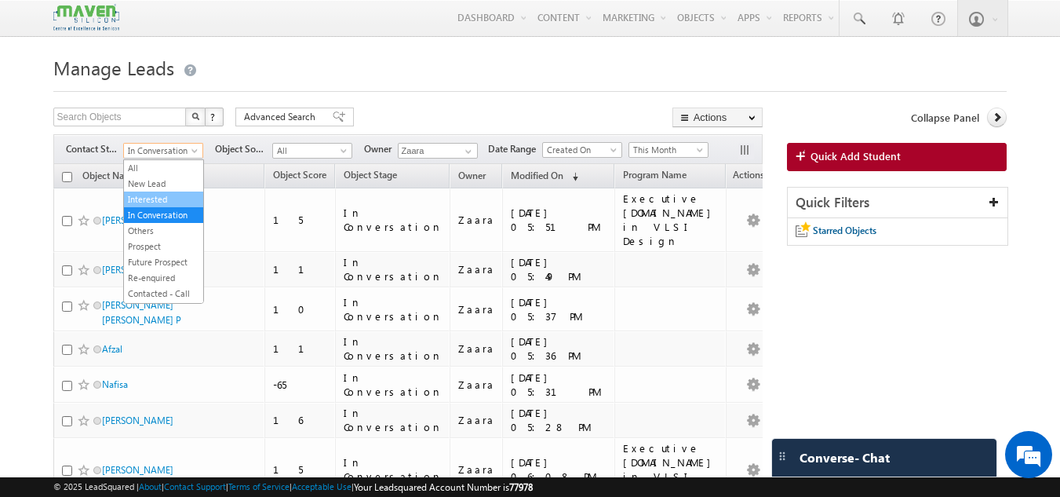 This screenshot has height=497, width=1060. I want to click on a: Created On, so click(582, 150).